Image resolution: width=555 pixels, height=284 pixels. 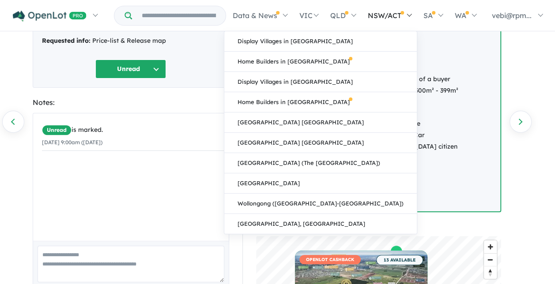 What do you see at coordinates (400, 260) in the screenshot?
I see `span: 13 AVAILABLE` at bounding box center [400, 260].